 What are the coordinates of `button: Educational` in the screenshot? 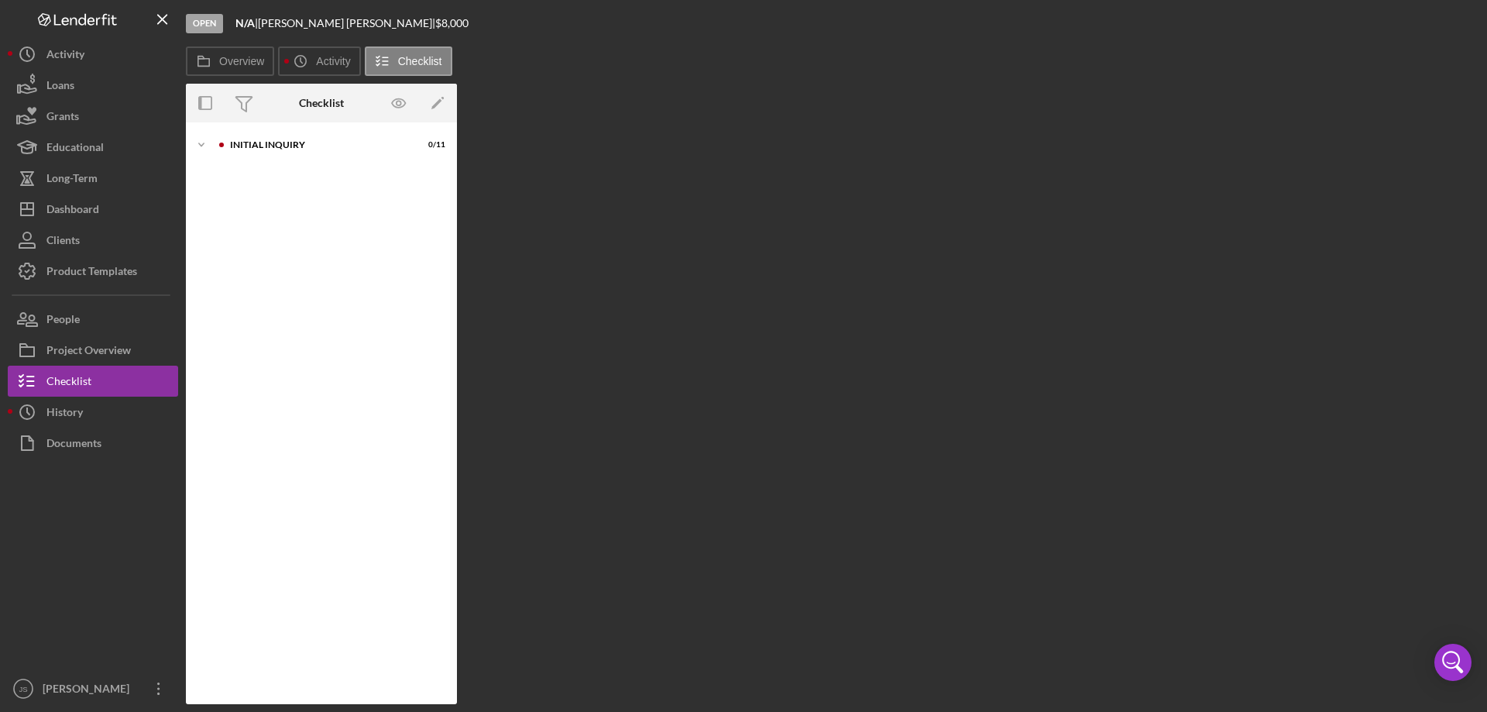 It's located at (93, 147).